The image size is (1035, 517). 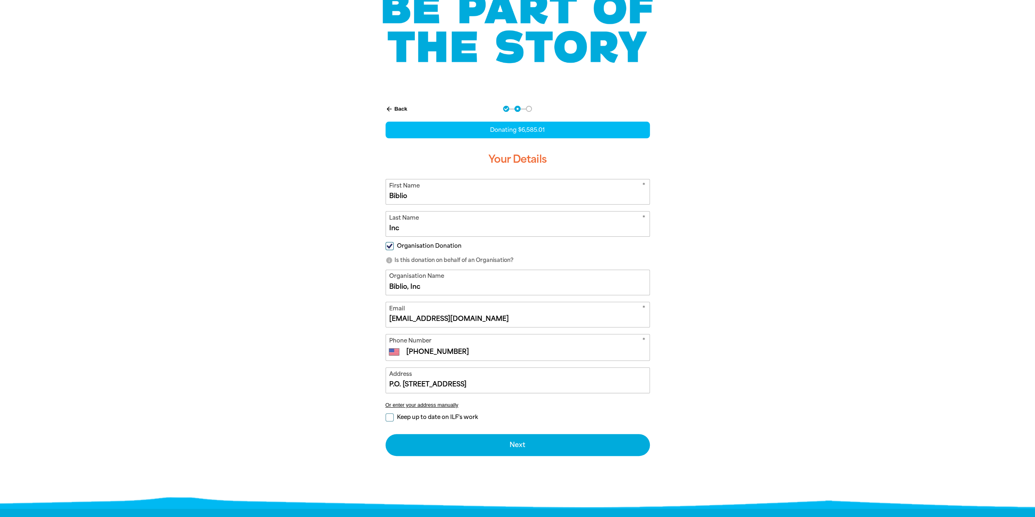 I want to click on div: Donating $6,585.01, so click(x=518, y=130).